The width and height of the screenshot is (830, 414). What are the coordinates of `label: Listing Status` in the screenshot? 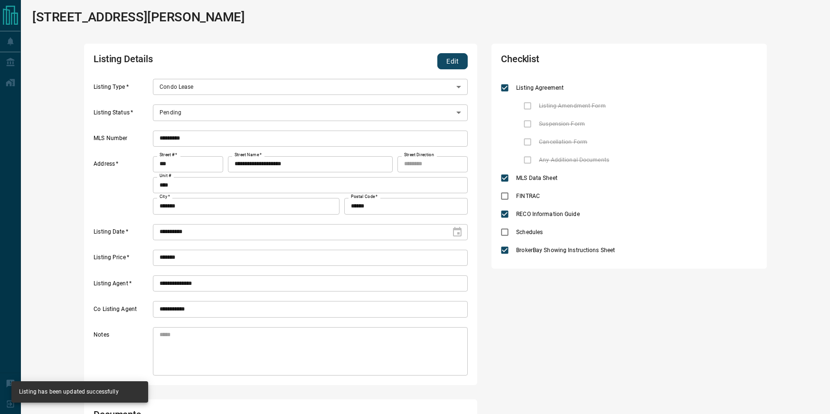 It's located at (122, 115).